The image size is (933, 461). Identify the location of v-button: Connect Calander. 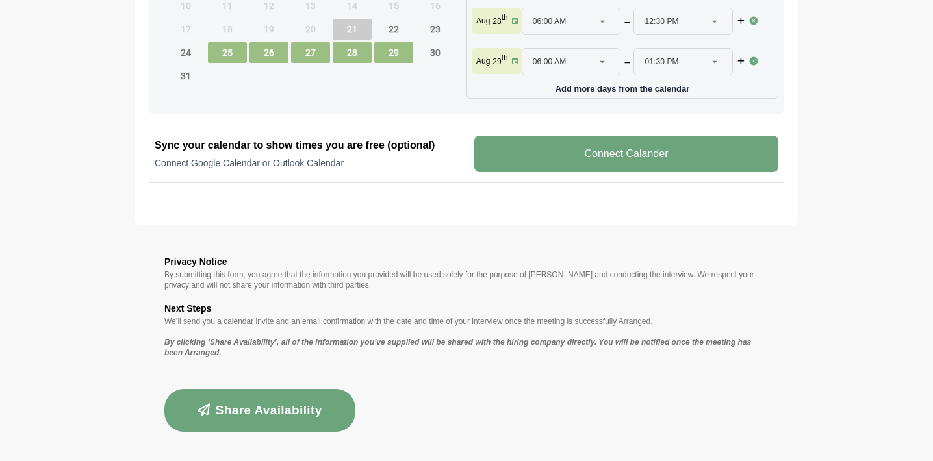
(626, 154).